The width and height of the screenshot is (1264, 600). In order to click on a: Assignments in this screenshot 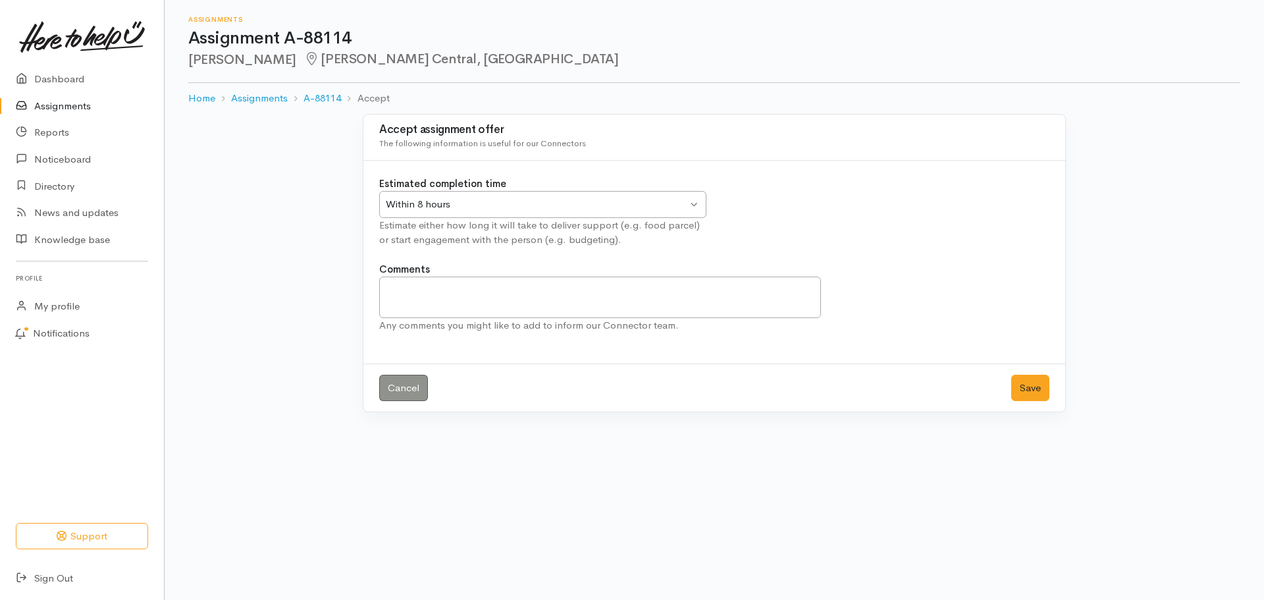, I will do `click(259, 98)`.